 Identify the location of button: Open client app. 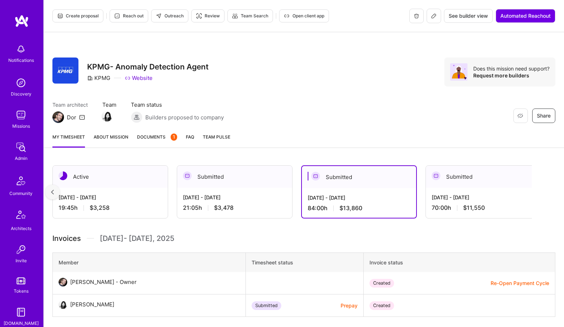
(304, 16).